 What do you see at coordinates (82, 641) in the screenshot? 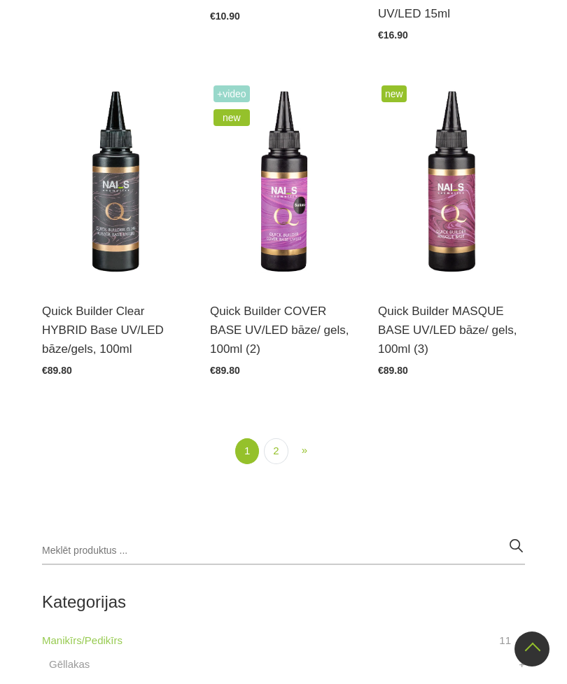
I see `a: Manikīrs/Pedikīrs` at bounding box center [82, 641].